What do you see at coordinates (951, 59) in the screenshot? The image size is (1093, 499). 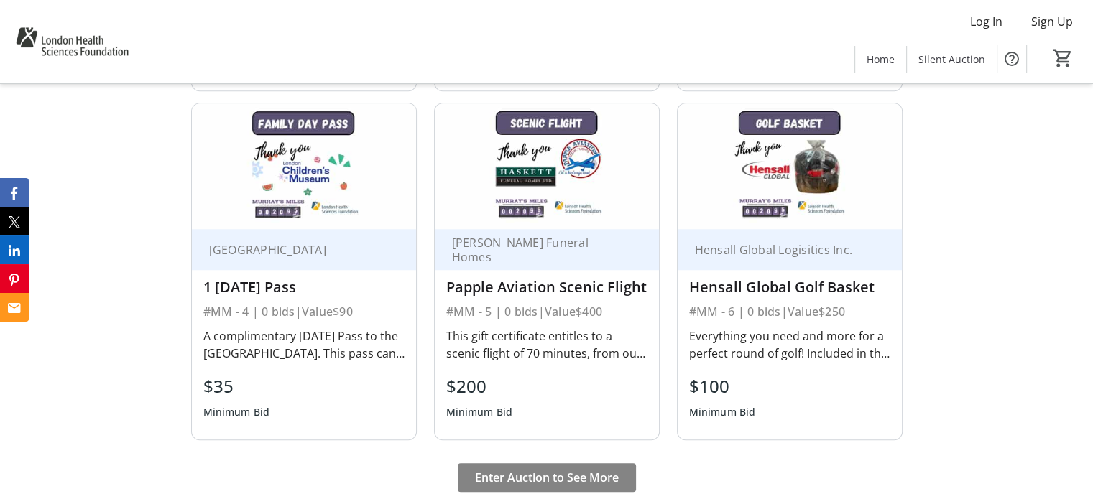 I see `span: Silent Auction` at bounding box center [951, 59].